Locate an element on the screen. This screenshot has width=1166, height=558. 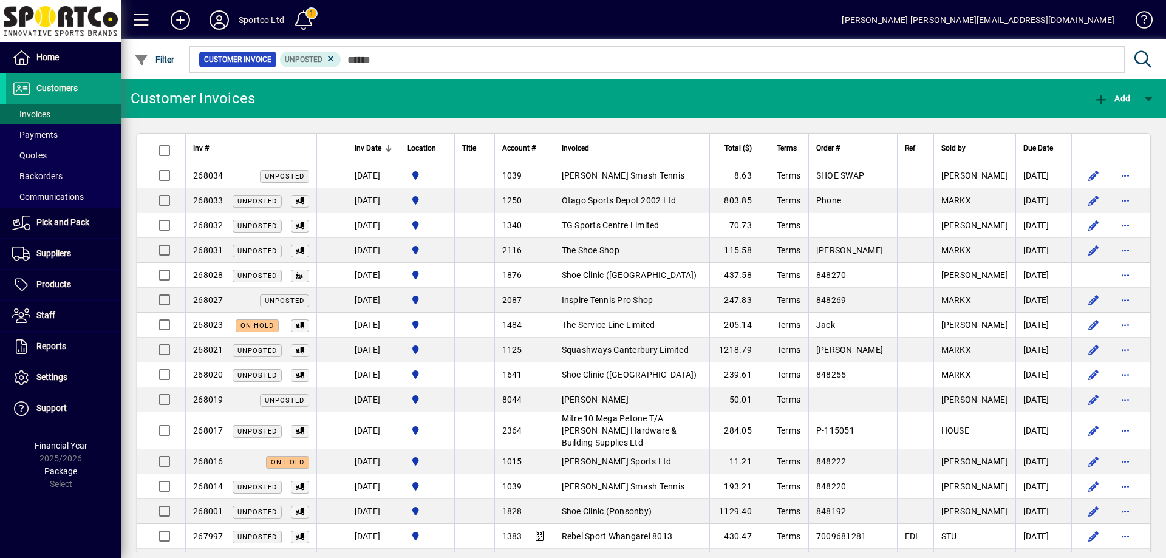
div: Title is located at coordinates (474, 148).